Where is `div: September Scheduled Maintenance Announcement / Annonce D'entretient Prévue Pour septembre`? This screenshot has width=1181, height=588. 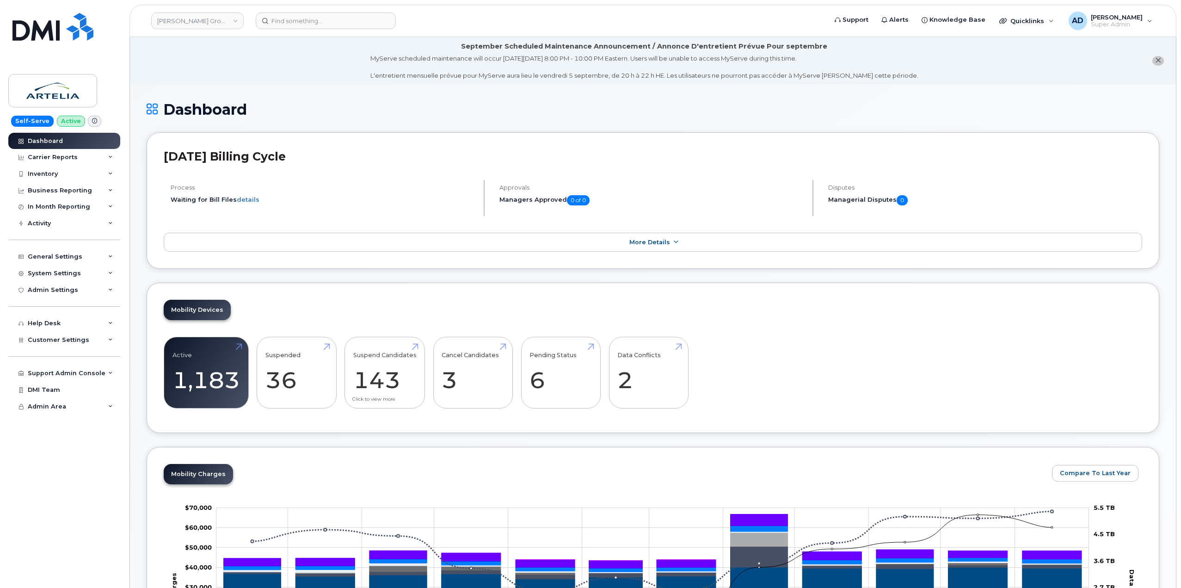 div: September Scheduled Maintenance Announcement / Annonce D'entretient Prévue Pour septembre is located at coordinates (644, 46).